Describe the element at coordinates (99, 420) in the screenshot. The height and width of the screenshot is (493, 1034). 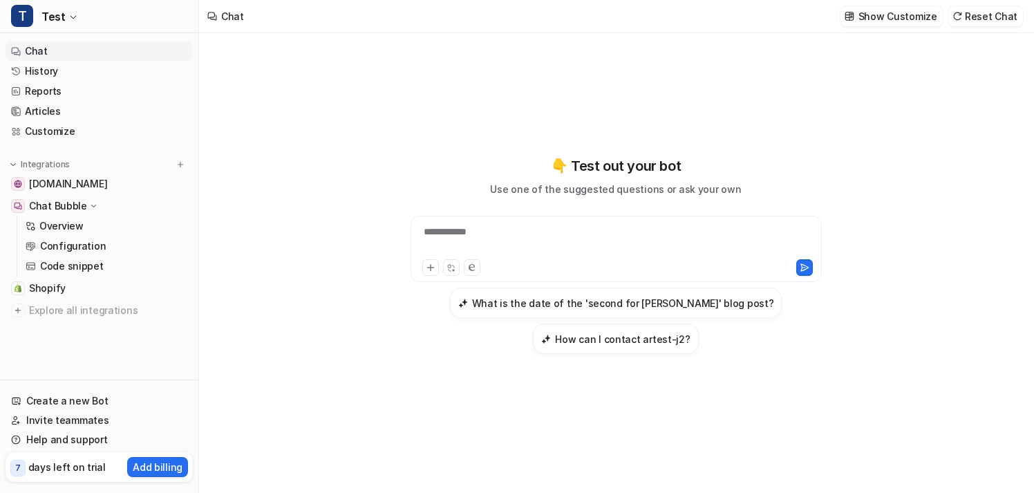
I see `a: Invite teammates` at that location.